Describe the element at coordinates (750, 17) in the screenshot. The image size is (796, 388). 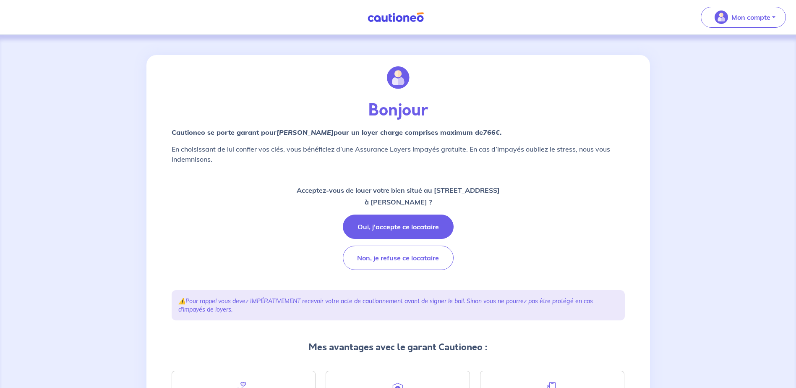
I see `p: Mon compte` at that location.